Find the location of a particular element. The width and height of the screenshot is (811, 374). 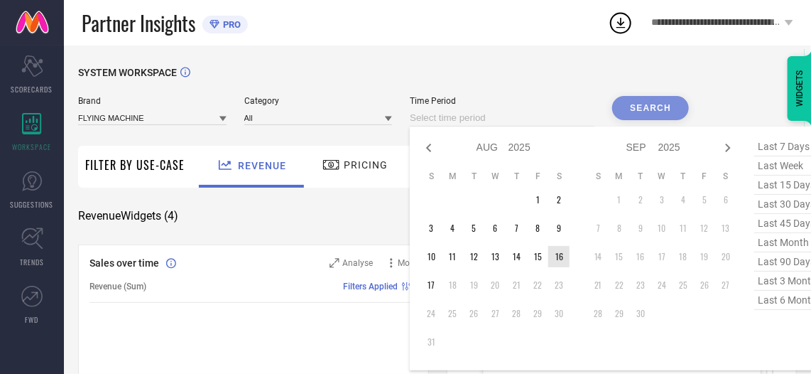

span: Filters Applied is located at coordinates (371, 286).